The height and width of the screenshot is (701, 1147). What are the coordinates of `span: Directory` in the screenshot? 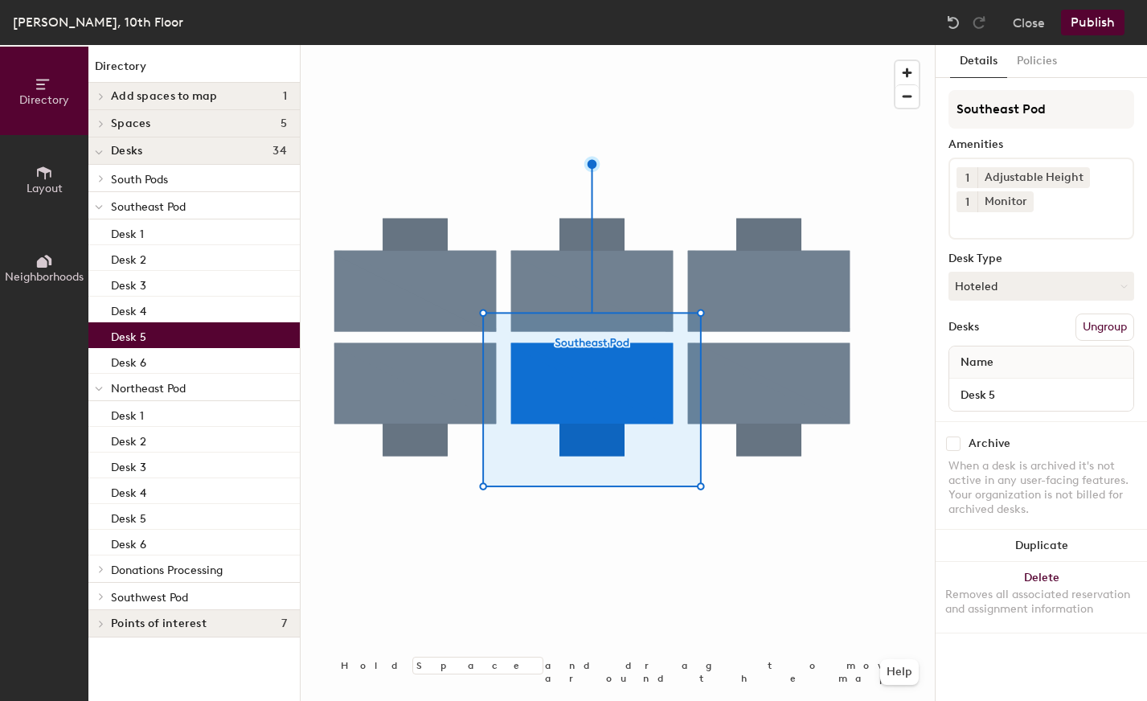 It's located at (44, 100).